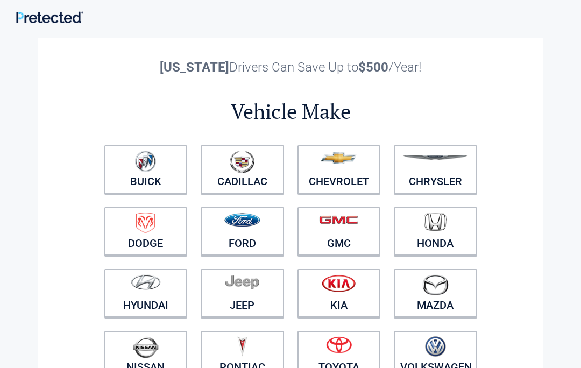  Describe the element at coordinates (339, 345) in the screenshot. I see `img: toyota` at that location.